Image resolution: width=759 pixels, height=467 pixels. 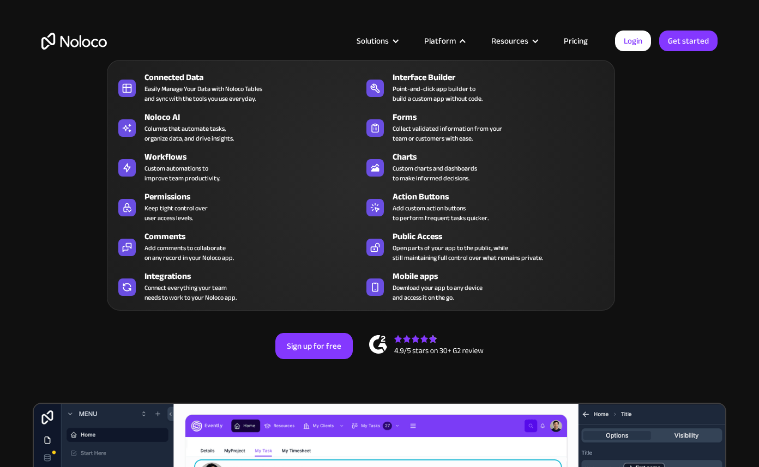 I want to click on h2: Business Apps for Teams, so click(x=379, y=205).